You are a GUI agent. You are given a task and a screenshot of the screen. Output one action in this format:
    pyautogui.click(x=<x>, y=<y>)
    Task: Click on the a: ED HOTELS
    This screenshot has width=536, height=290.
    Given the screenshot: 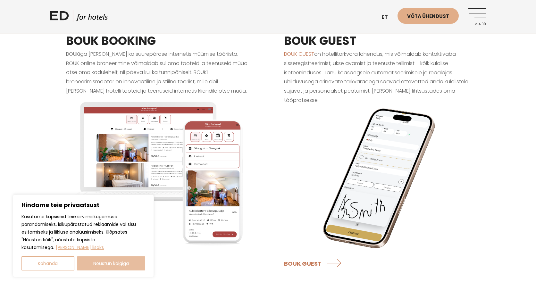 What is the action you would take?
    pyautogui.click(x=79, y=18)
    